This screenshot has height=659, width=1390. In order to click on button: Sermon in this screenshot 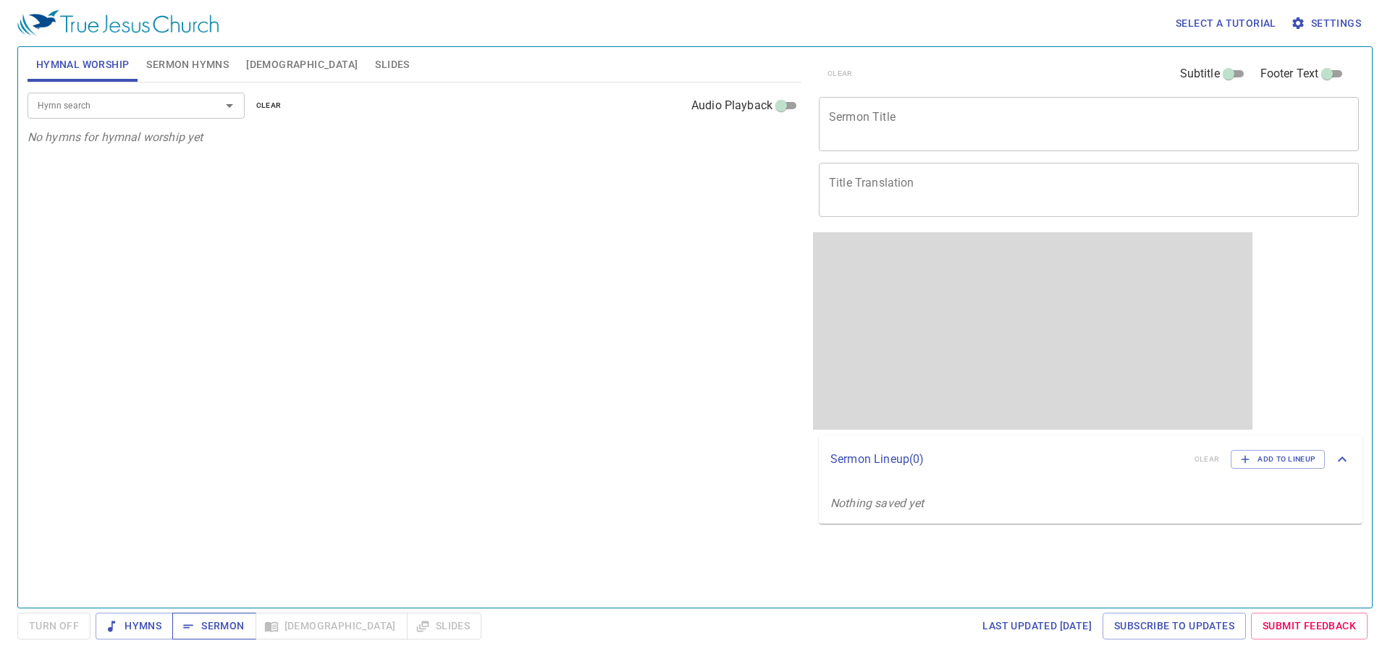, I will do `click(214, 626)`.